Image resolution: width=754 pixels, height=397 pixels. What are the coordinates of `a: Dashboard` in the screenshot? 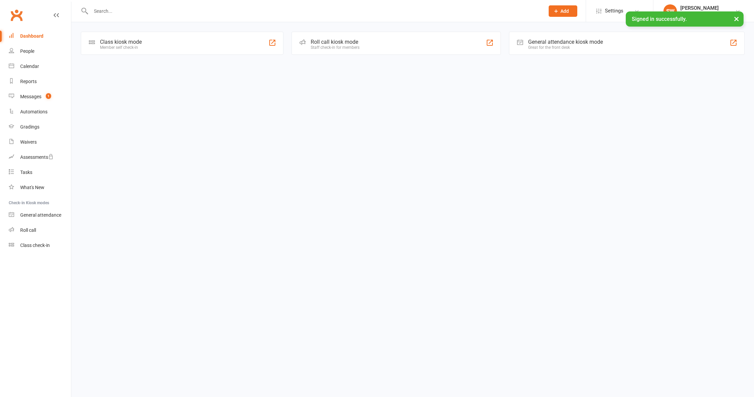 It's located at (40, 36).